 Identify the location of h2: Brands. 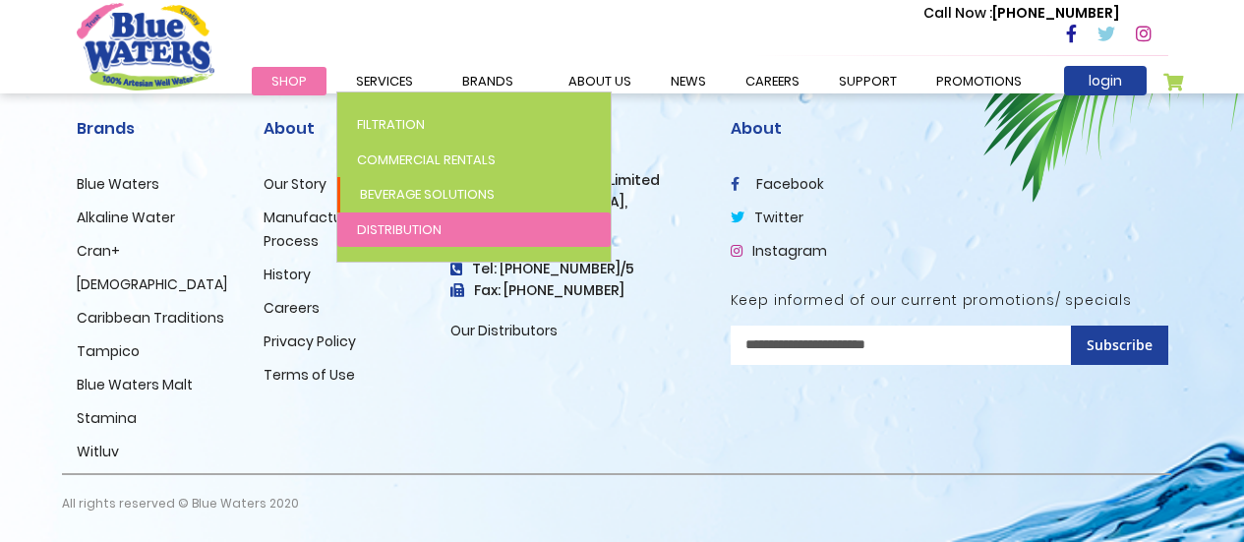
(155, 128).